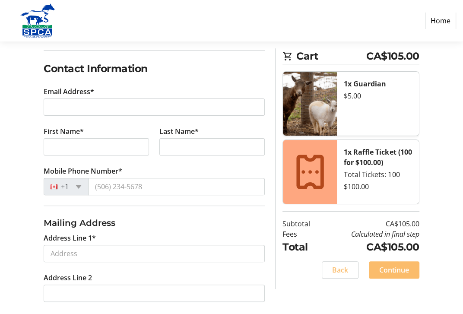  I want to click on span: Back, so click(340, 270).